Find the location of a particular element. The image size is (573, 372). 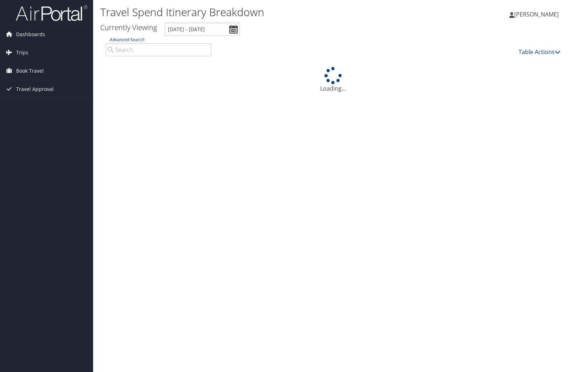

span: Travel Approval is located at coordinates (35, 89).